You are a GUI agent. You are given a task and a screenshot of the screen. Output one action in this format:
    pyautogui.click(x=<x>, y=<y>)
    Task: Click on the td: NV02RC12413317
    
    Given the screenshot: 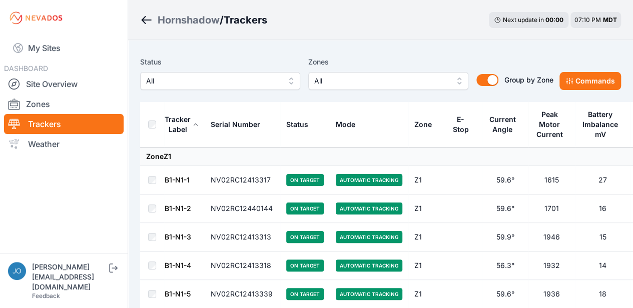 What is the action you would take?
    pyautogui.click(x=242, y=180)
    